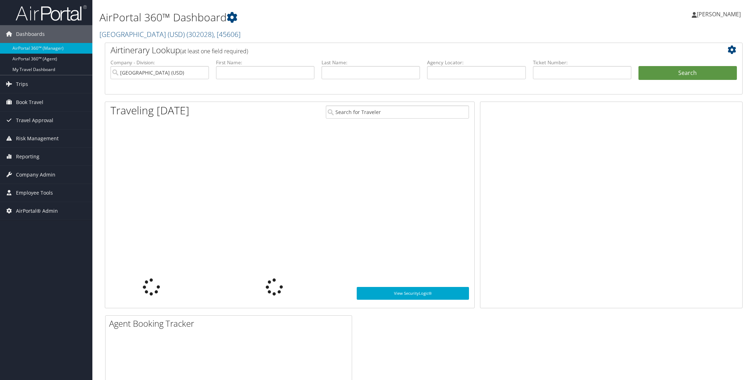  I want to click on label: First Name:, so click(265, 63).